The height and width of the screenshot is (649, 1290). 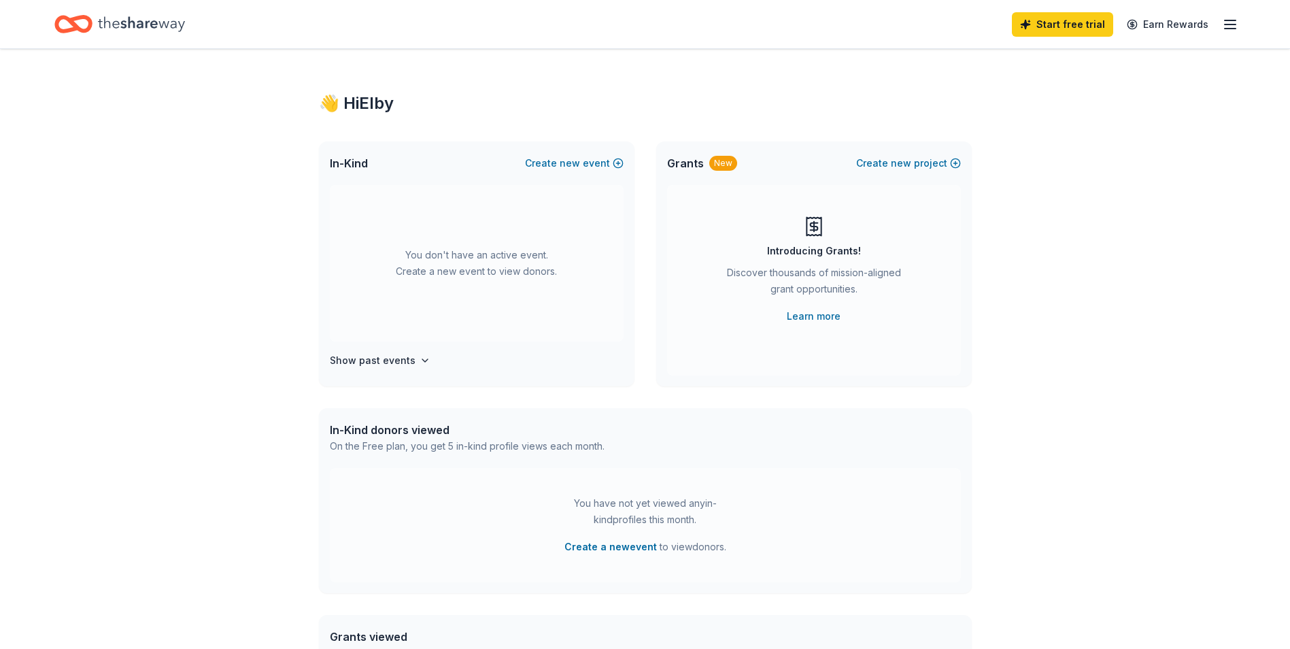 I want to click on button: Create a newevent, so click(x=611, y=547).